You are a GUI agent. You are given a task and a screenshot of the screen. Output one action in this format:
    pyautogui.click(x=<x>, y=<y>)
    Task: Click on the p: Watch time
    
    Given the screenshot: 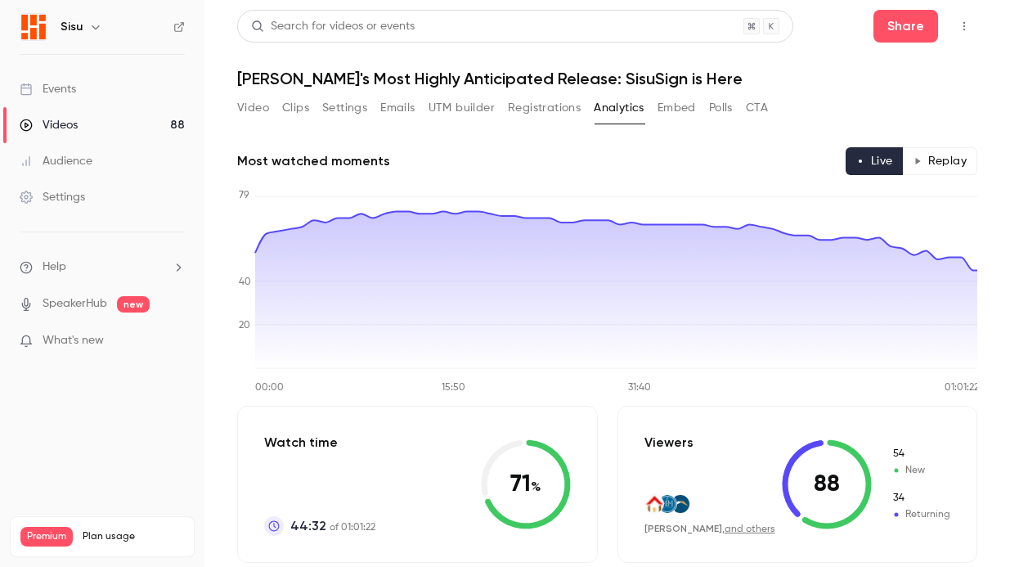 What is the action you would take?
    pyautogui.click(x=320, y=442)
    